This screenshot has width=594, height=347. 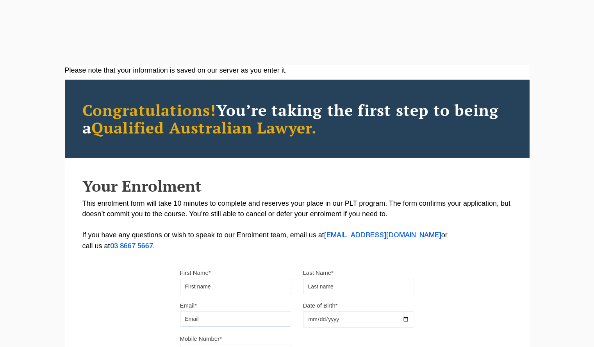 What do you see at coordinates (188, 306) in the screenshot?
I see `label: Email*` at bounding box center [188, 306].